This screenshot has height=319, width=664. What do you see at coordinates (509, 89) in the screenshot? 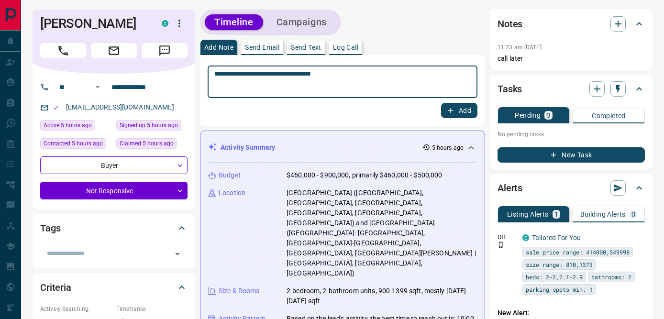
I see `h2: Tasks` at bounding box center [509, 89].